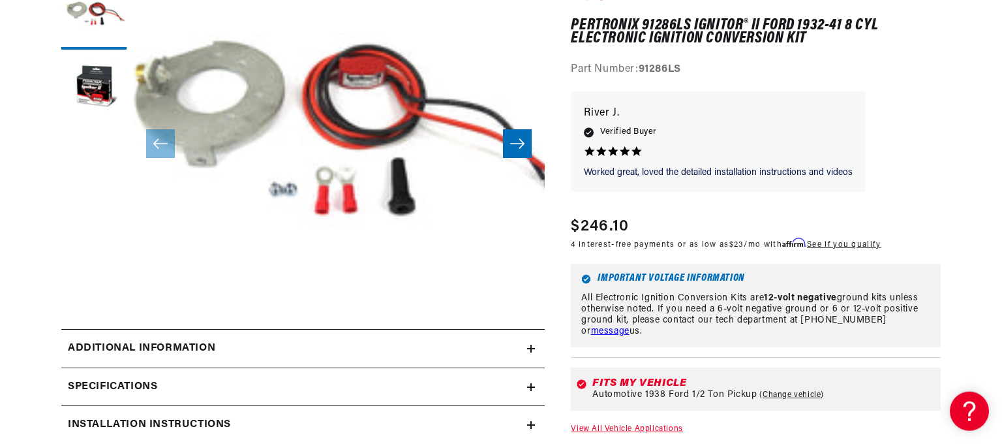 Image resolution: width=1002 pixels, height=444 pixels. What do you see at coordinates (764, 383) in the screenshot?
I see `div: Fits my vehicle` at bounding box center [764, 383].